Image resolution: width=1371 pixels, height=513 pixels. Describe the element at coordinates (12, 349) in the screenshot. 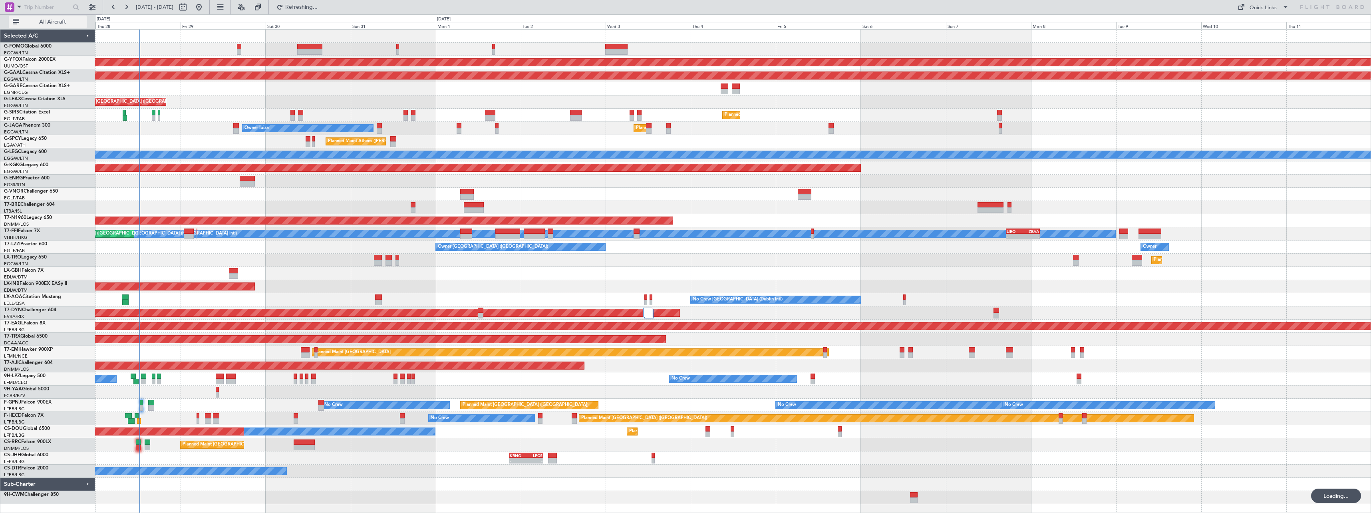

I see `span: T7-EMI` at that location.